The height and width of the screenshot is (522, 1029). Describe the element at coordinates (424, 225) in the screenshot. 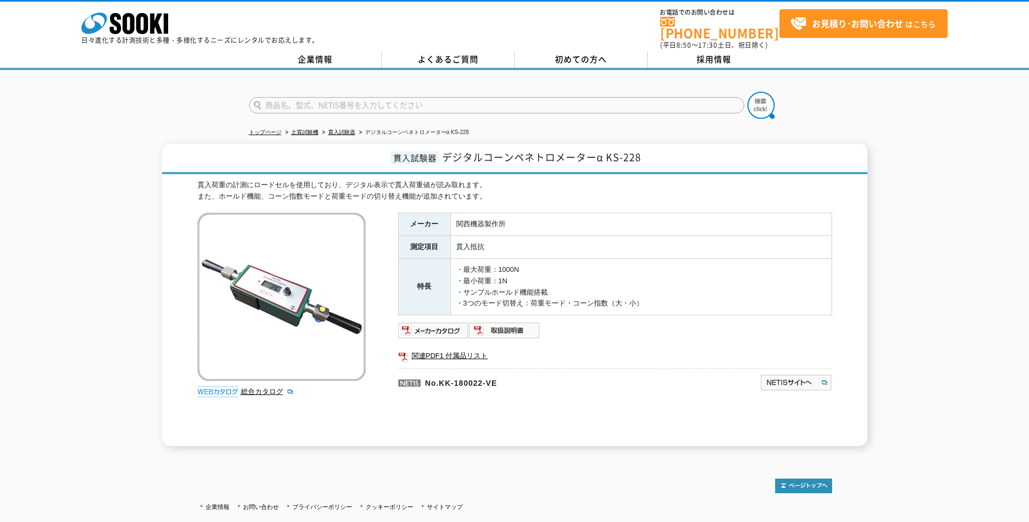

I see `th: メーカー` at that location.